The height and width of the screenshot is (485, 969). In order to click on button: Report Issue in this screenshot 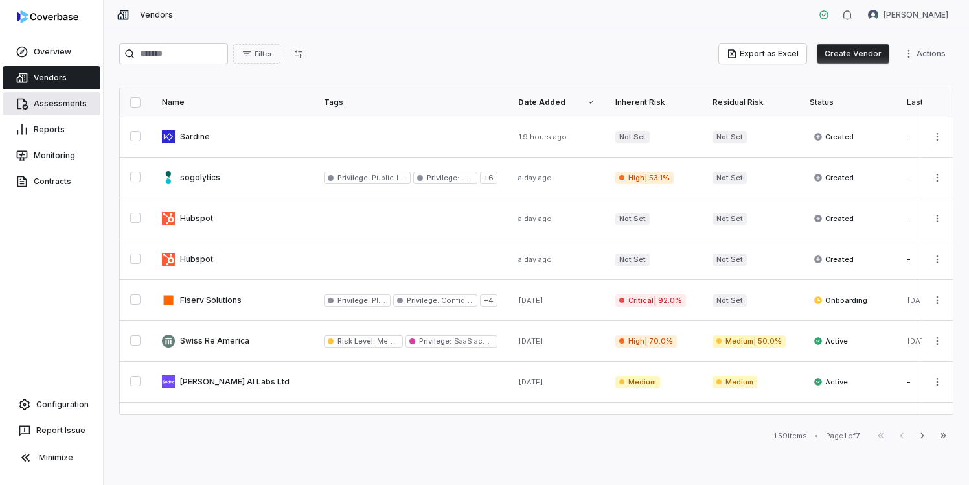, I will do `click(51, 430)`.